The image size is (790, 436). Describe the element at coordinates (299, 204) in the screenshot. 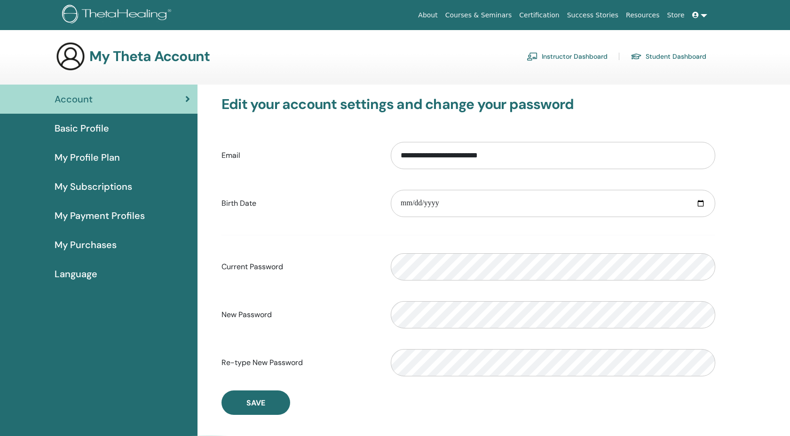

I see `label: Birth Date` at that location.